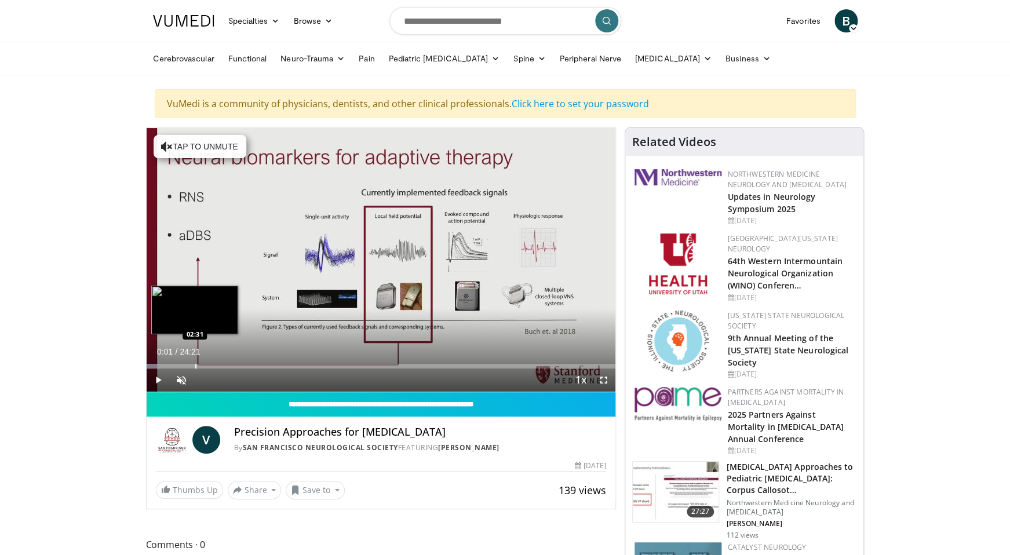  What do you see at coordinates (381, 366) in the screenshot?
I see `div: Progress Bar` at bounding box center [381, 366].